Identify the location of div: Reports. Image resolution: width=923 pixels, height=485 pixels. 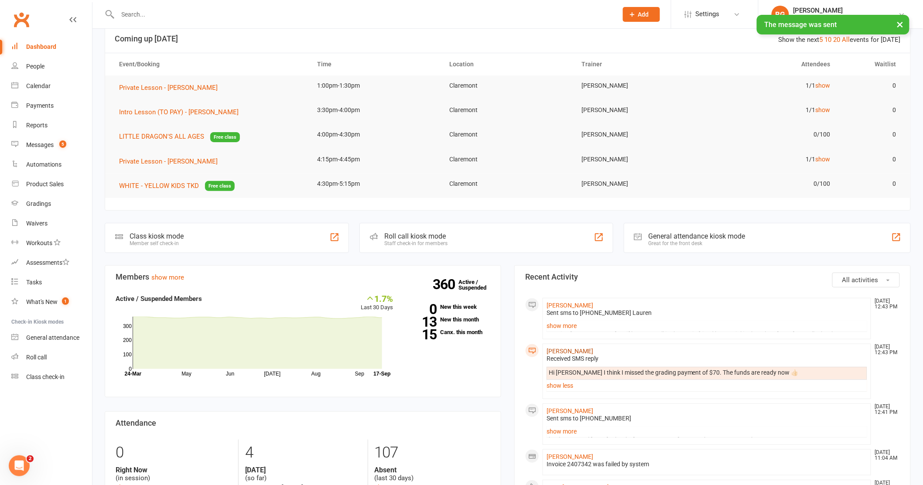
(37, 125).